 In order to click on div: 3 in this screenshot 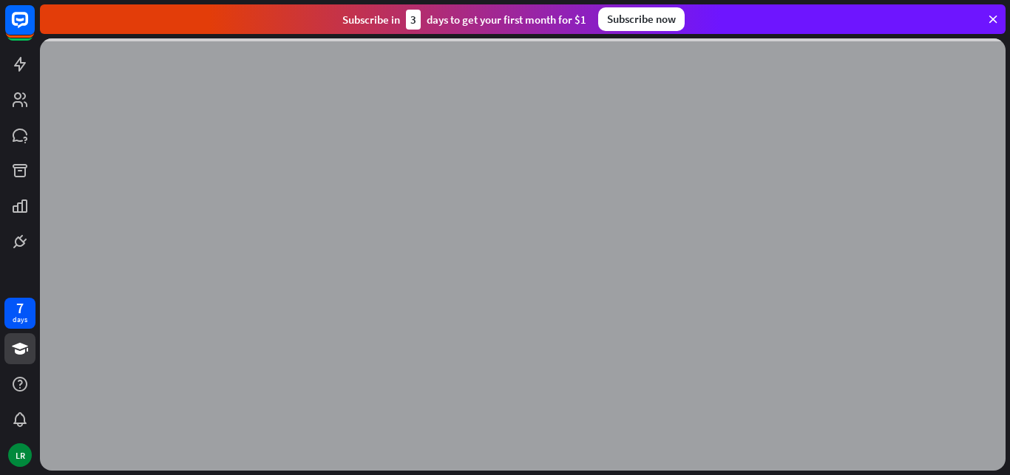, I will do `click(413, 19)`.